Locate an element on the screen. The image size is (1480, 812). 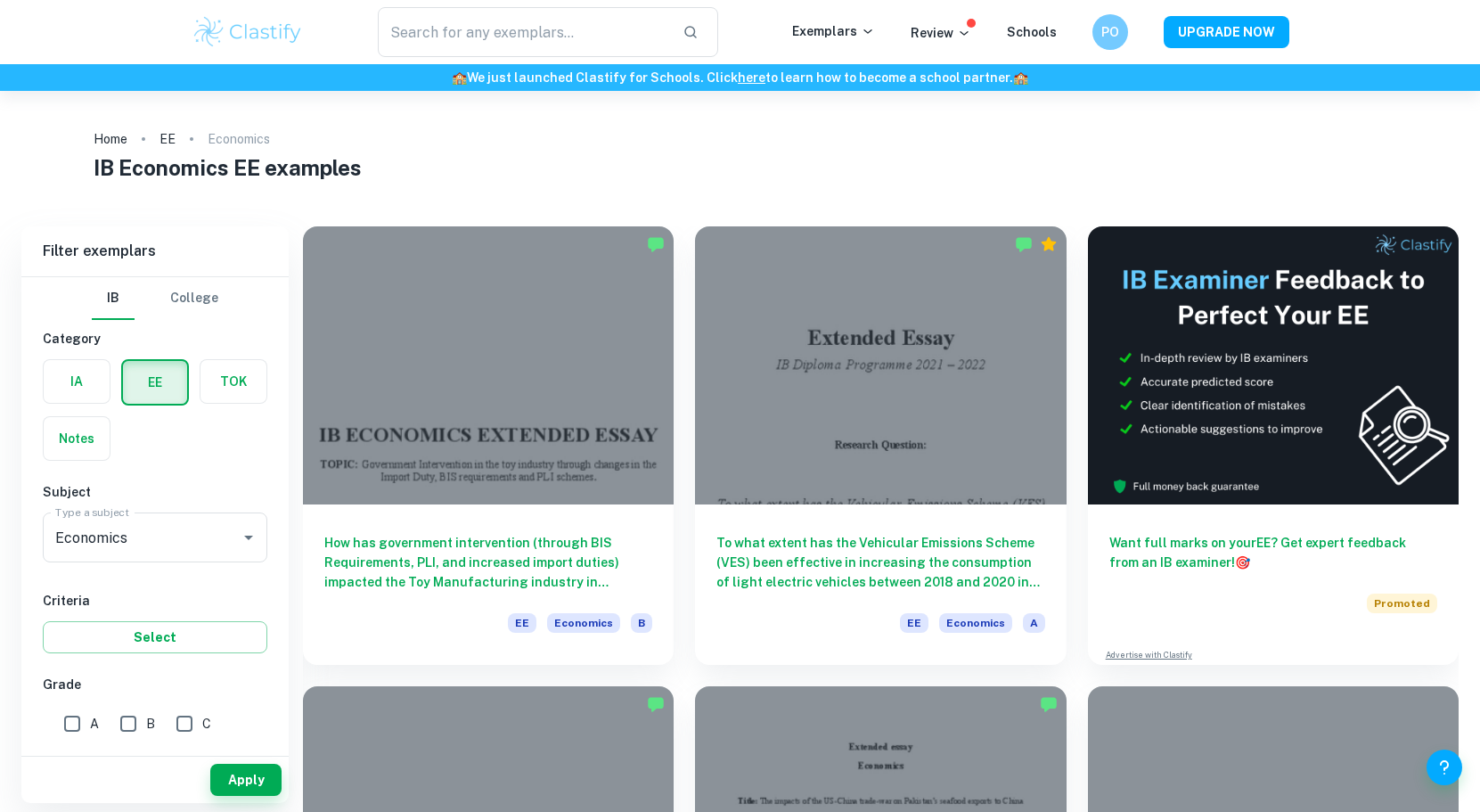
button: Select is located at coordinates (155, 637).